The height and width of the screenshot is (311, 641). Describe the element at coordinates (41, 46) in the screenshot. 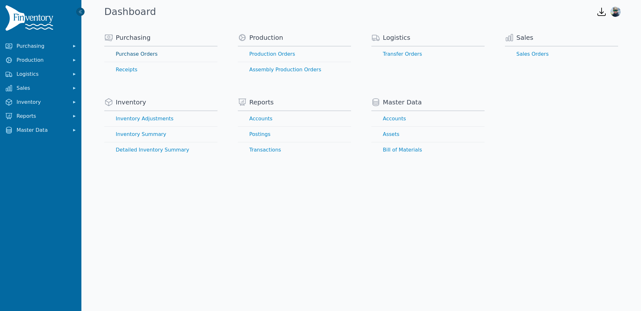

I see `button: Purchasing` at that location.